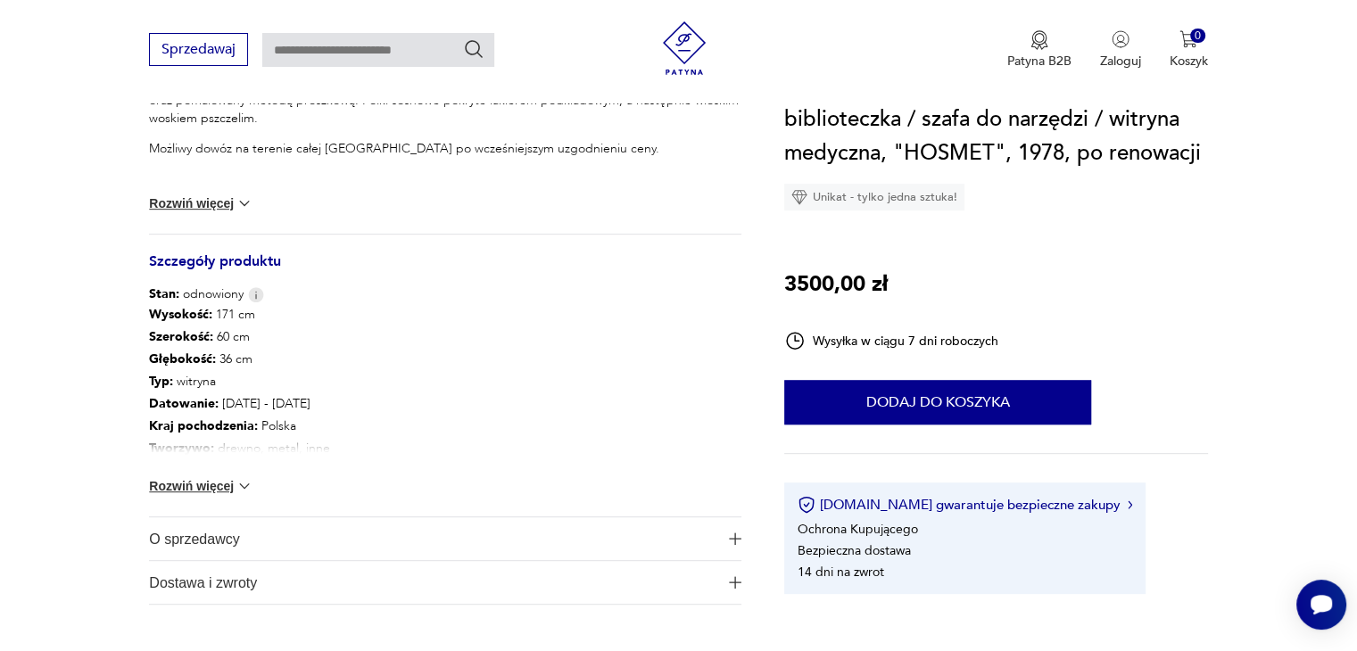 Image resolution: width=1357 pixels, height=651 pixels. What do you see at coordinates (474, 49) in the screenshot?
I see `button: Szukaj` at bounding box center [474, 49].